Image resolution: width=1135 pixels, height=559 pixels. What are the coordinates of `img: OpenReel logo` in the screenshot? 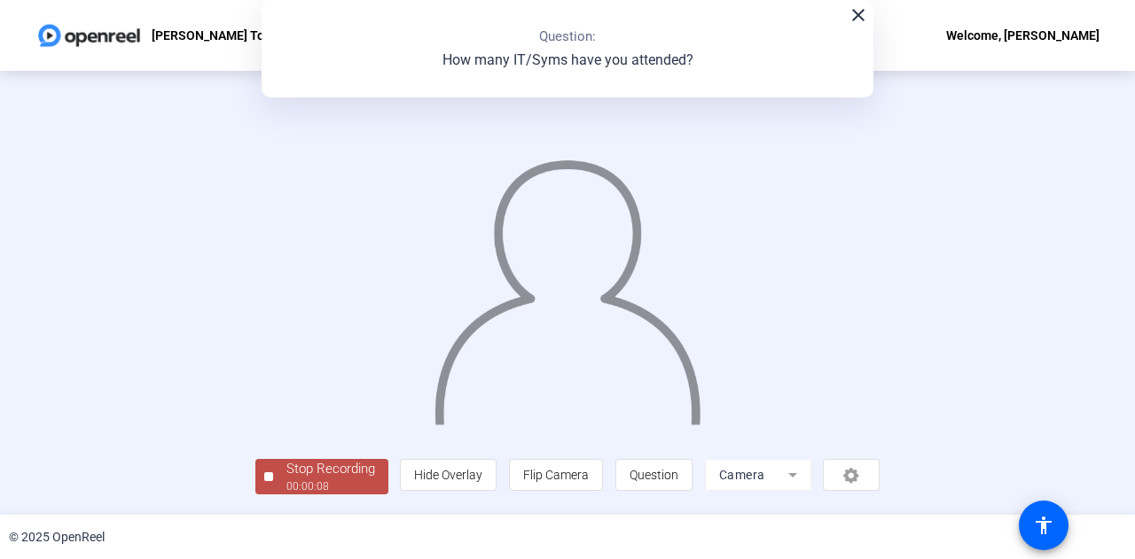 It's located at (89, 35).